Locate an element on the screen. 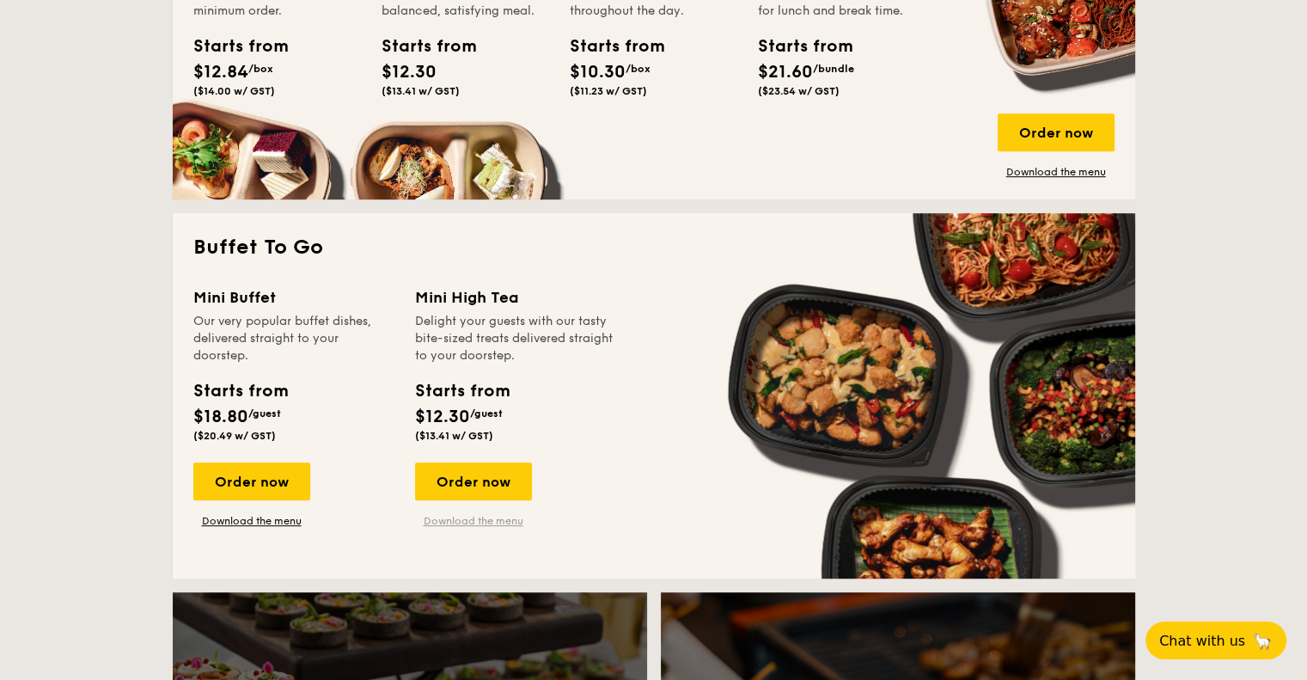  div: Delight your guests with our tasty bite-sized treats delivered straight to your doorstep. is located at coordinates (516, 339).